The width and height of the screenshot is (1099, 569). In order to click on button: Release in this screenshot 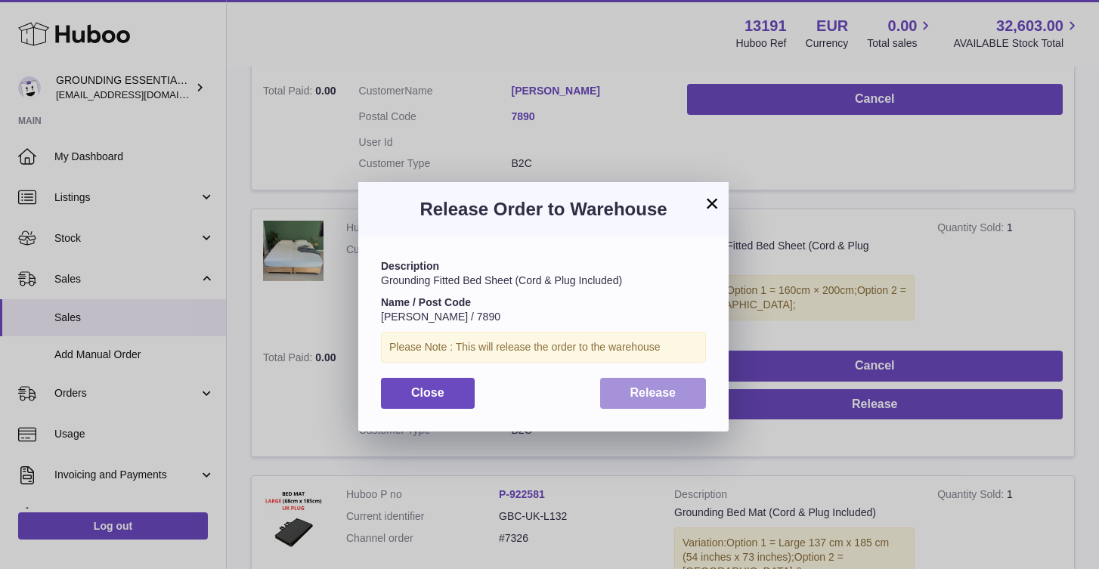, I will do `click(653, 393)`.